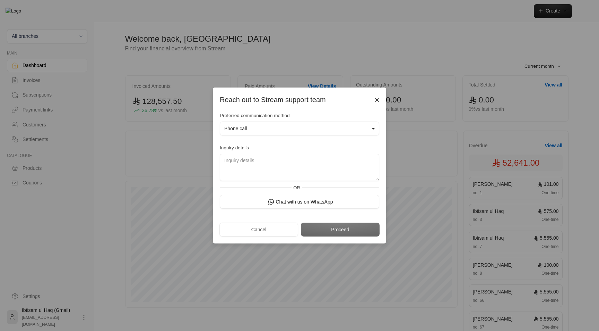 This screenshot has height=331, width=599. I want to click on label: Preferred communication method, so click(255, 116).